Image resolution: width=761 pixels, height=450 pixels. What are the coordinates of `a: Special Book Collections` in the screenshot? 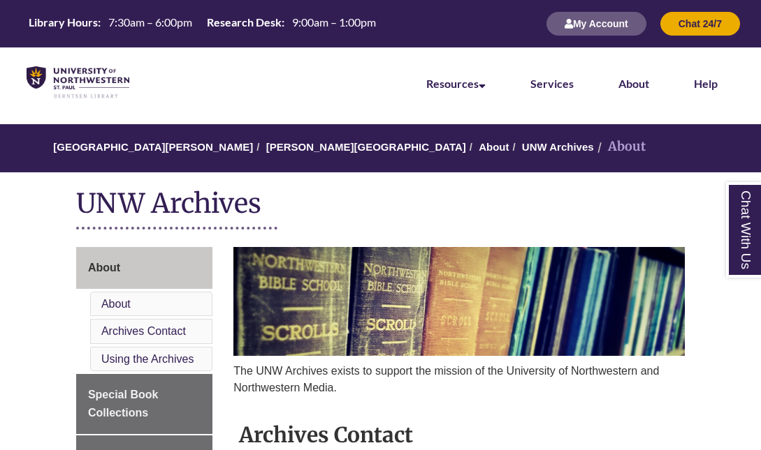 It's located at (144, 404).